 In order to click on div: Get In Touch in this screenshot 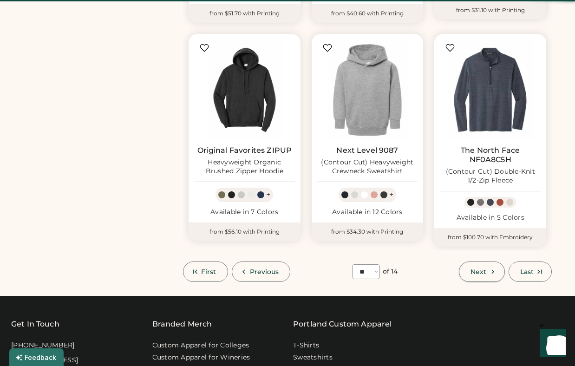, I will do `click(35, 324)`.